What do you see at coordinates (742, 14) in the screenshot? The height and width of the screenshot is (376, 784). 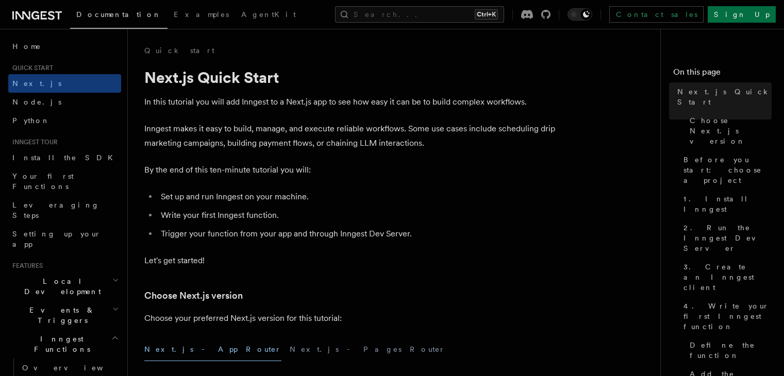 I see `a: Sign Up` at bounding box center [742, 14].